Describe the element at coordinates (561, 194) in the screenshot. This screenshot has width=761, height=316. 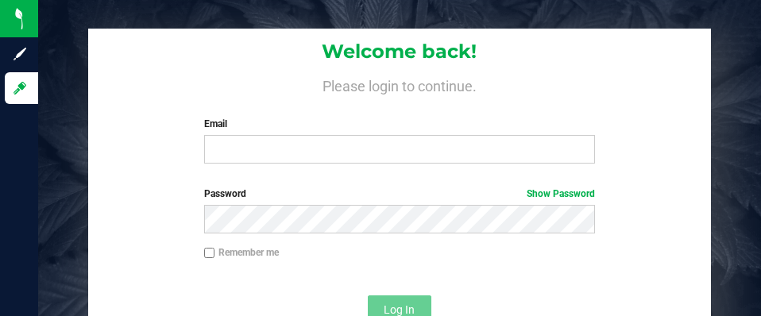
I see `a: Show Password` at that location.